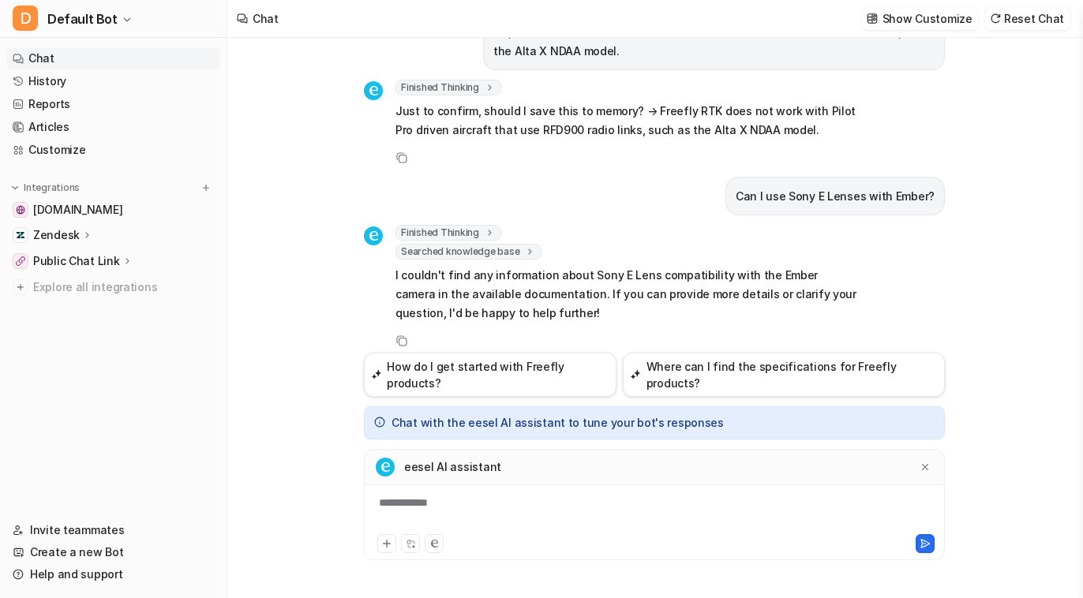 The width and height of the screenshot is (1083, 598). I want to click on p: Integrations, so click(51, 188).